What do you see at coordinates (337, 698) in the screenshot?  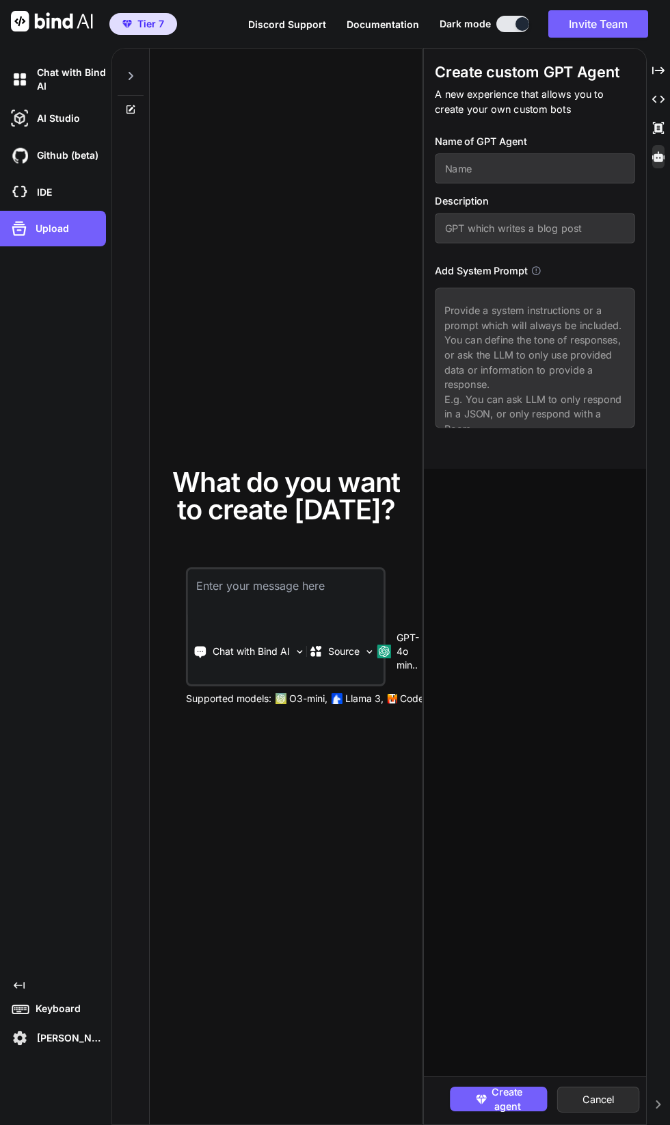 I see `img: Llama2` at bounding box center [337, 698].